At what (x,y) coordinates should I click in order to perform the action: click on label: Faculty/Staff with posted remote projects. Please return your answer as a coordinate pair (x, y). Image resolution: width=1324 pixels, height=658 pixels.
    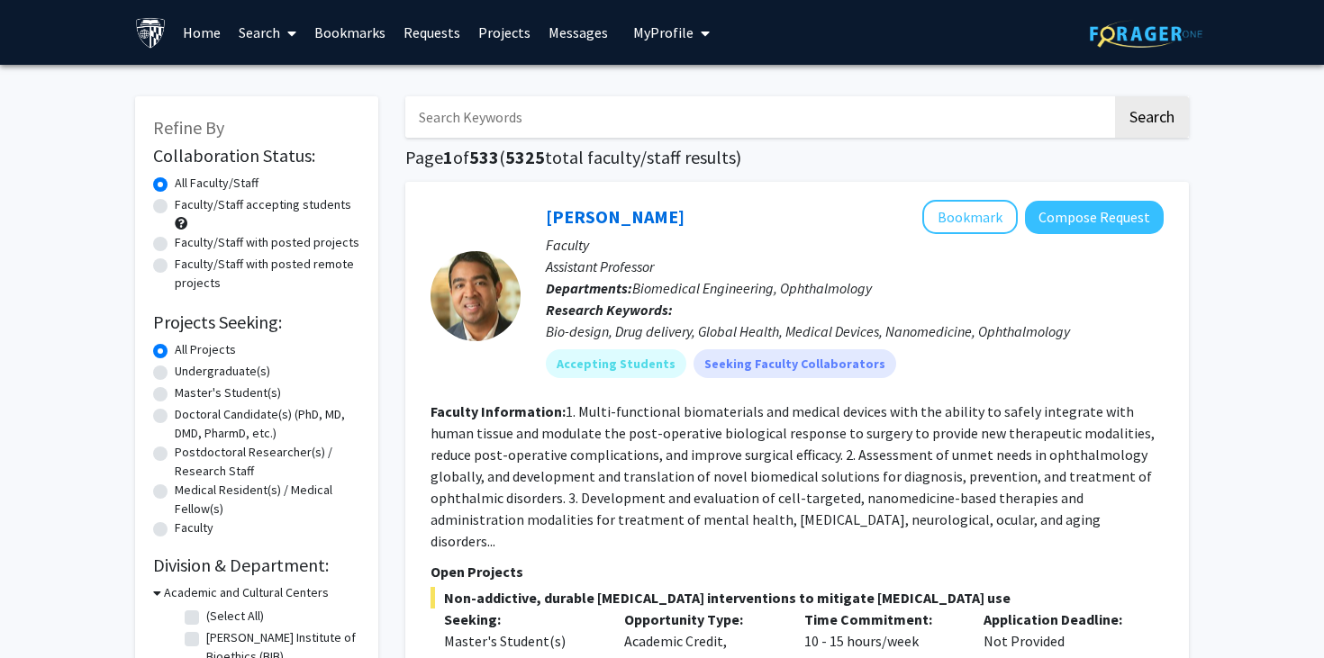
    Looking at the image, I should click on (268, 274).